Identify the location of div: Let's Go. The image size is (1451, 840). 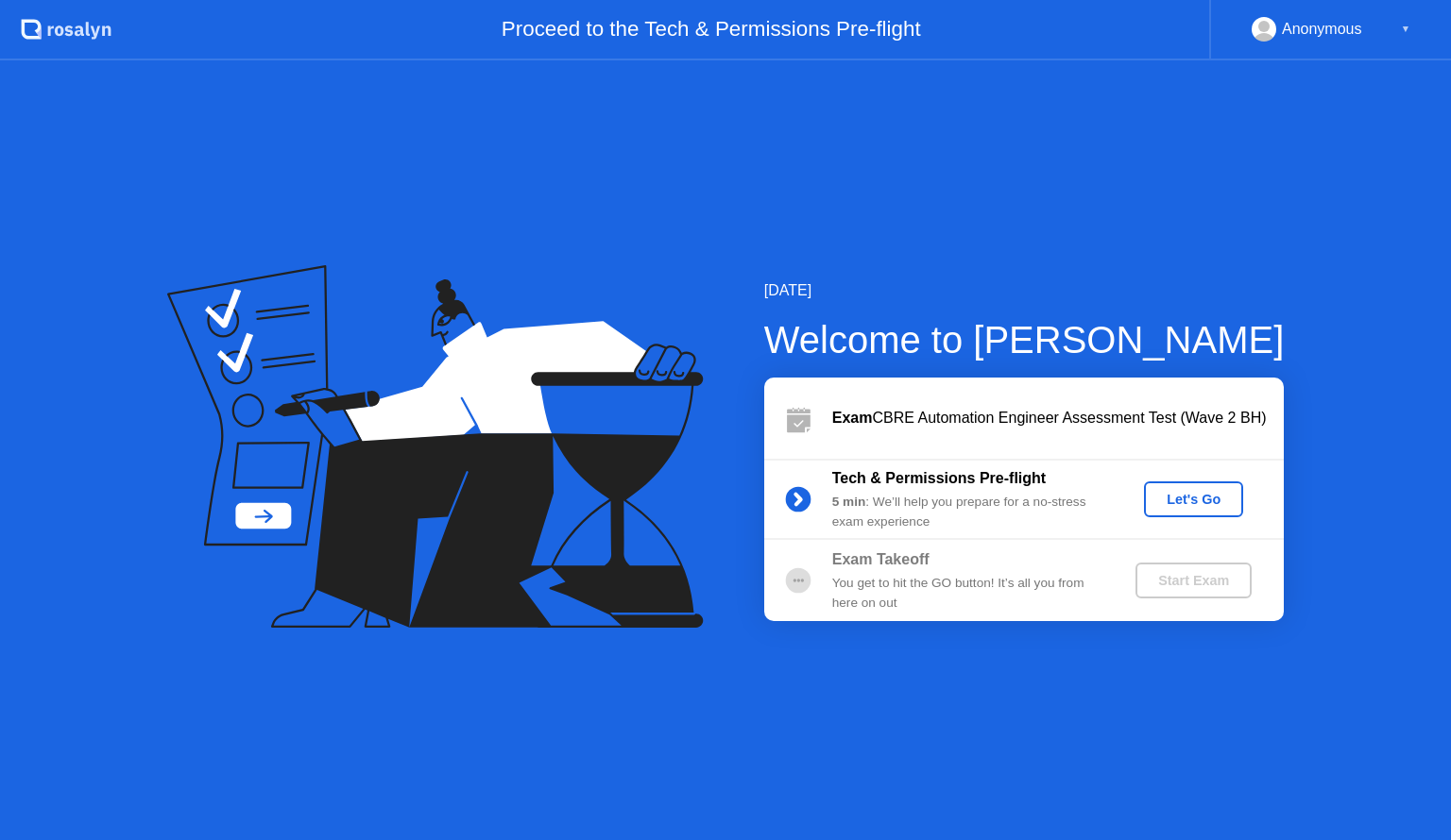
(1193, 499).